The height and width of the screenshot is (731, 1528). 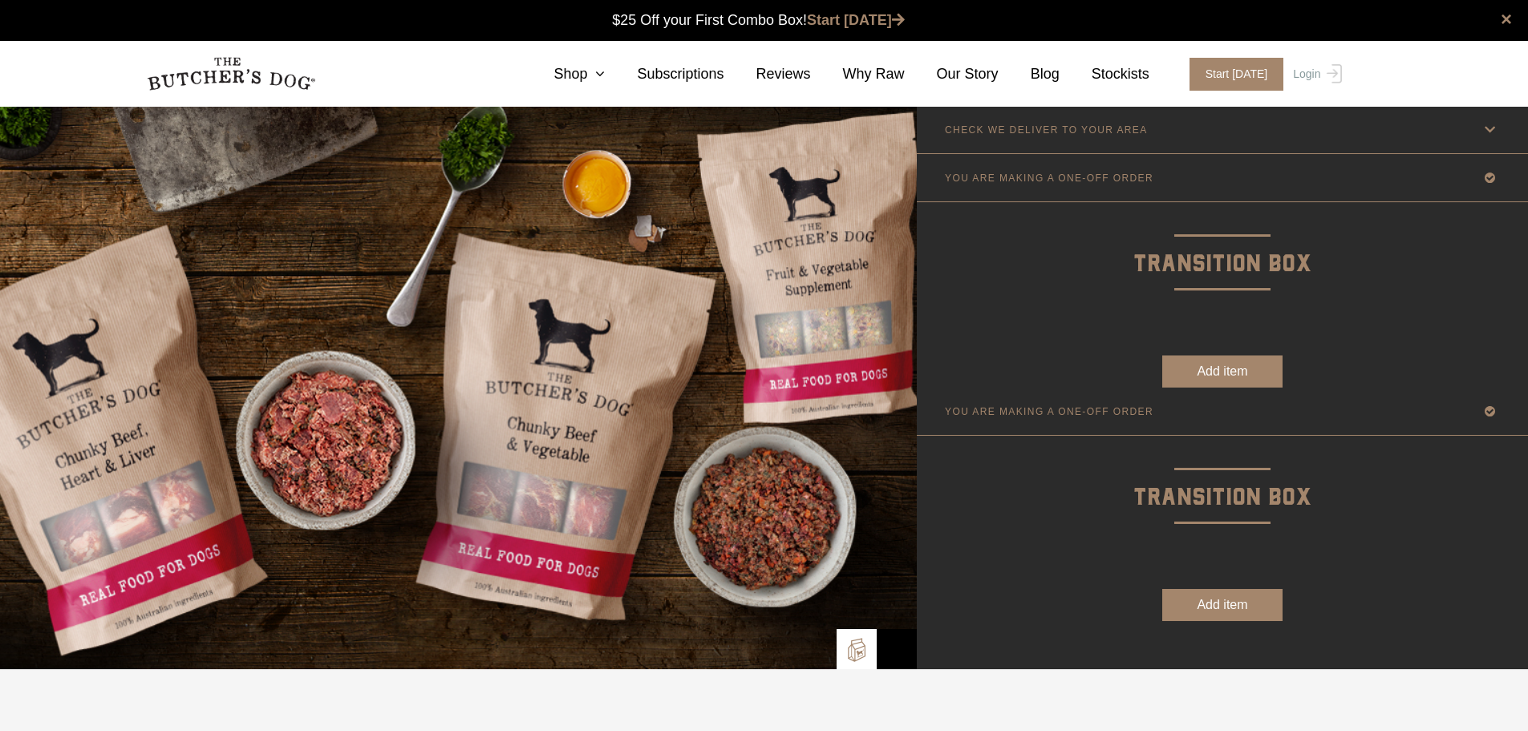 What do you see at coordinates (1029, 74) in the screenshot?
I see `a: Blog` at bounding box center [1029, 74].